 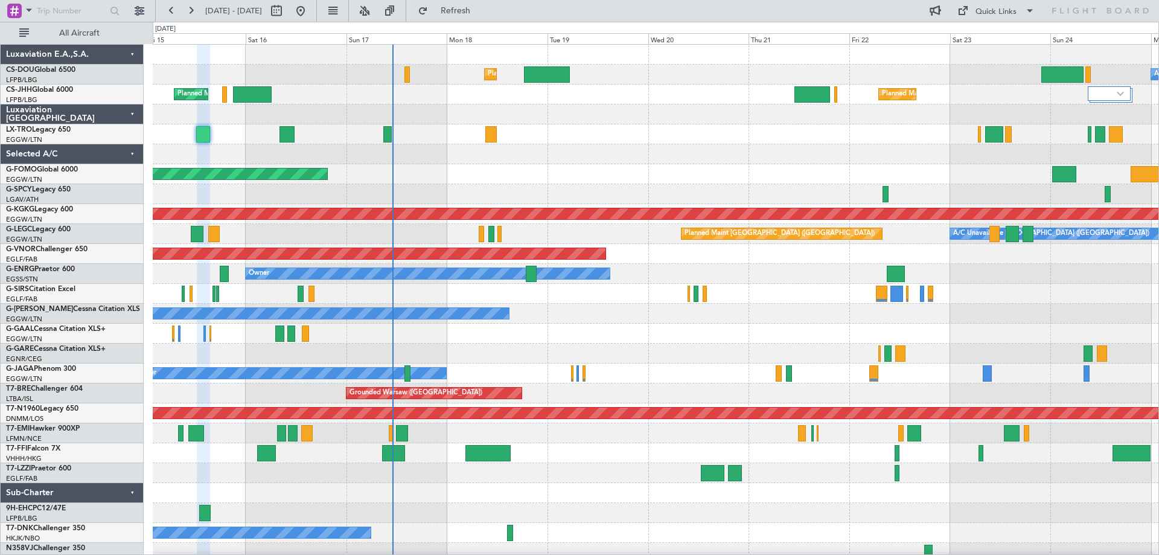 I want to click on span: G-SPCY, so click(x=19, y=190).